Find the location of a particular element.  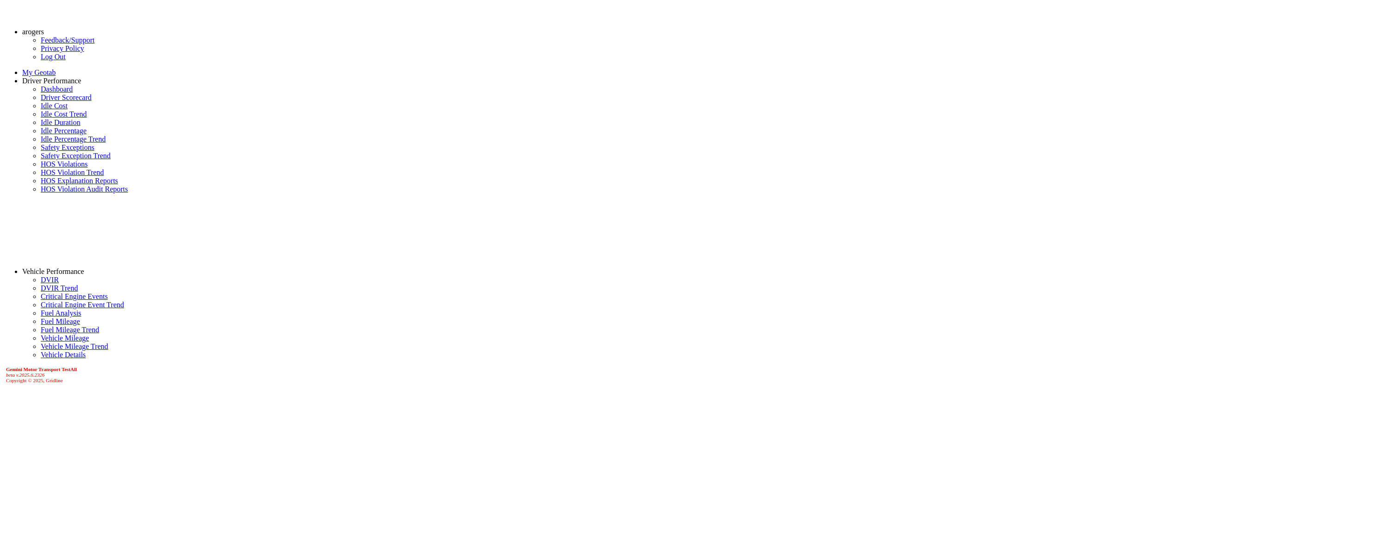

a: Vehicle Performance is located at coordinates (53, 271).